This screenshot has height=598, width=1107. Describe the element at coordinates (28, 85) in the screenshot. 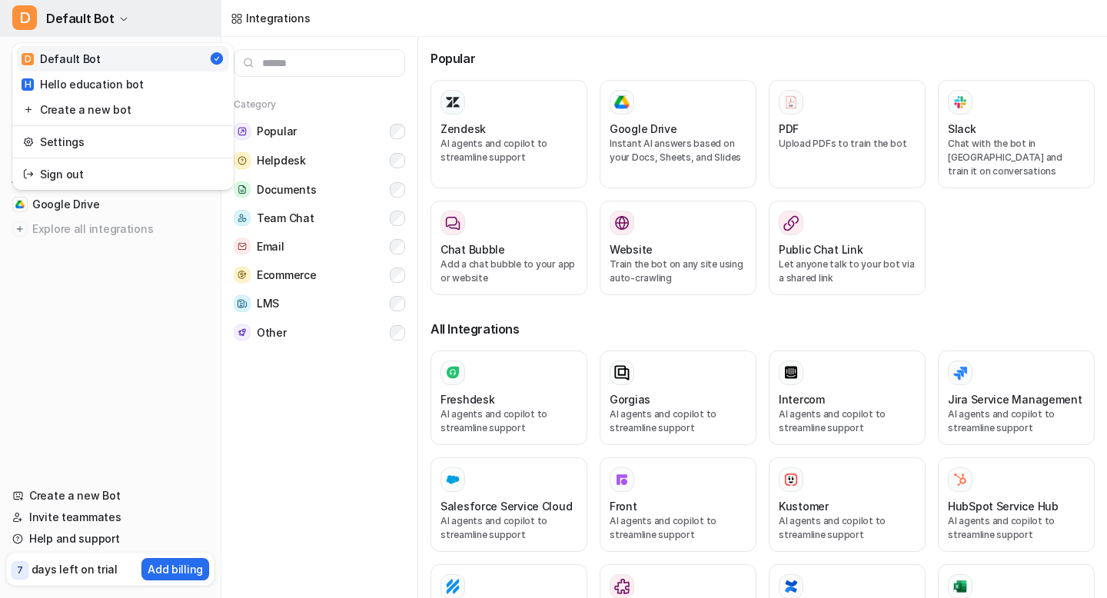

I see `span: H` at that location.